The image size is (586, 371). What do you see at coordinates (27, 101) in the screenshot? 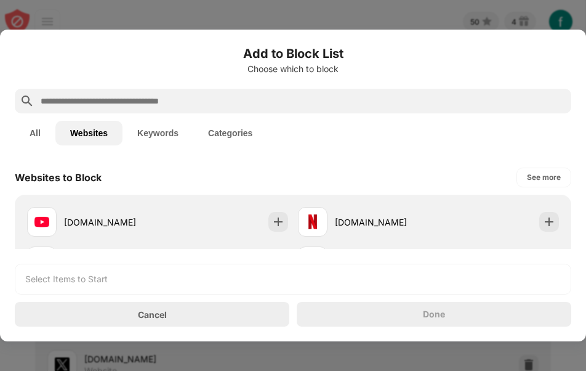
I see `img: search.svg` at bounding box center [27, 101].